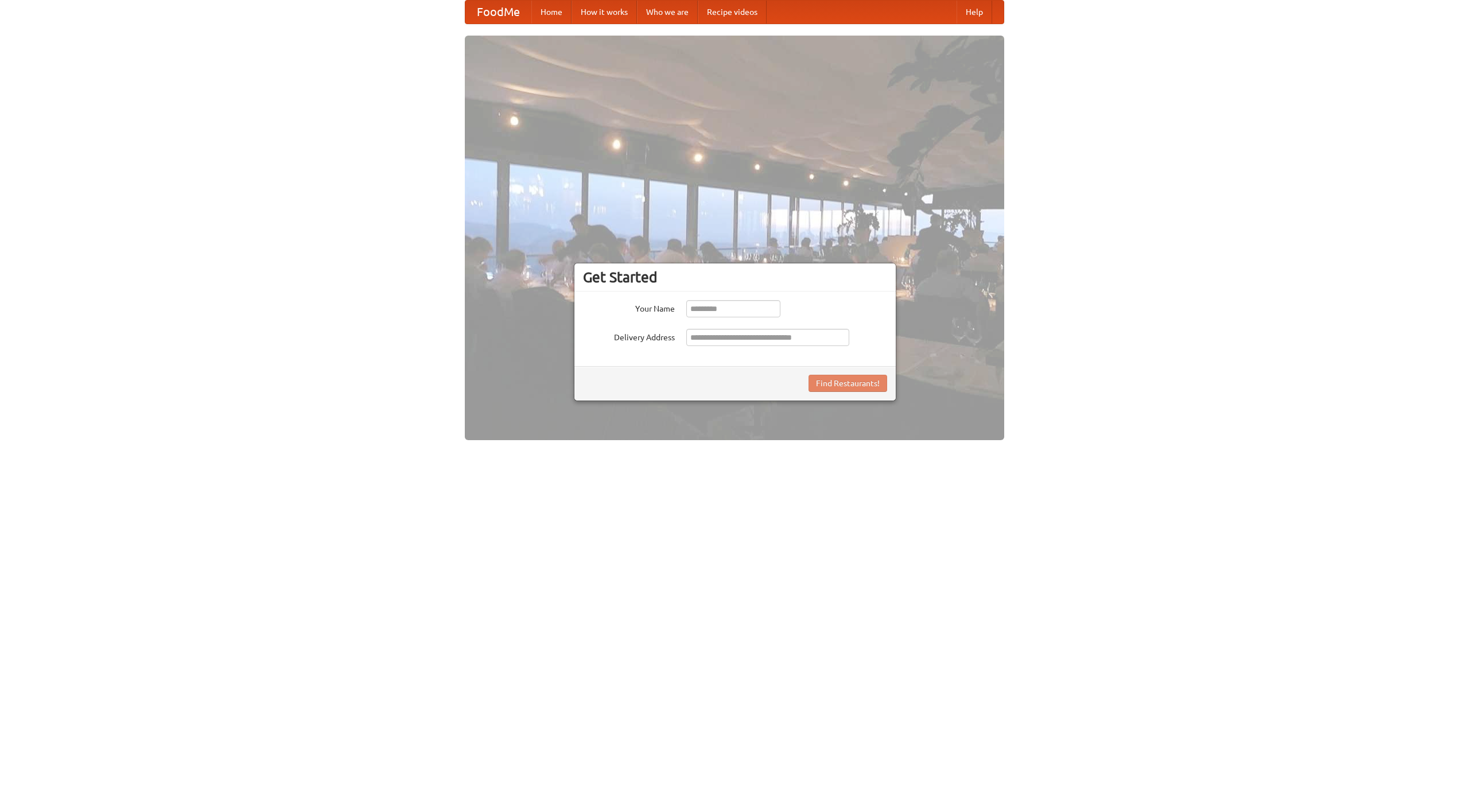  Describe the element at coordinates (604, 12) in the screenshot. I see `a: How it works` at that location.